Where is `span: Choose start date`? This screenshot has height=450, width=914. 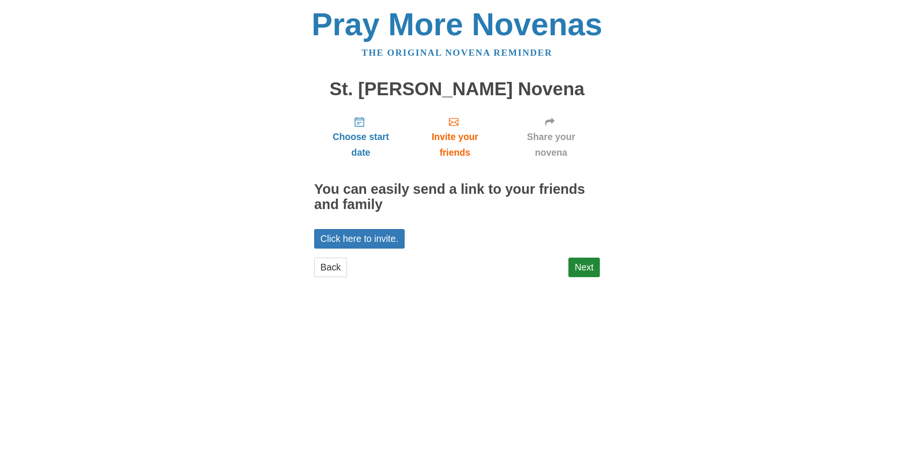
span: Choose start date is located at coordinates (361, 145).